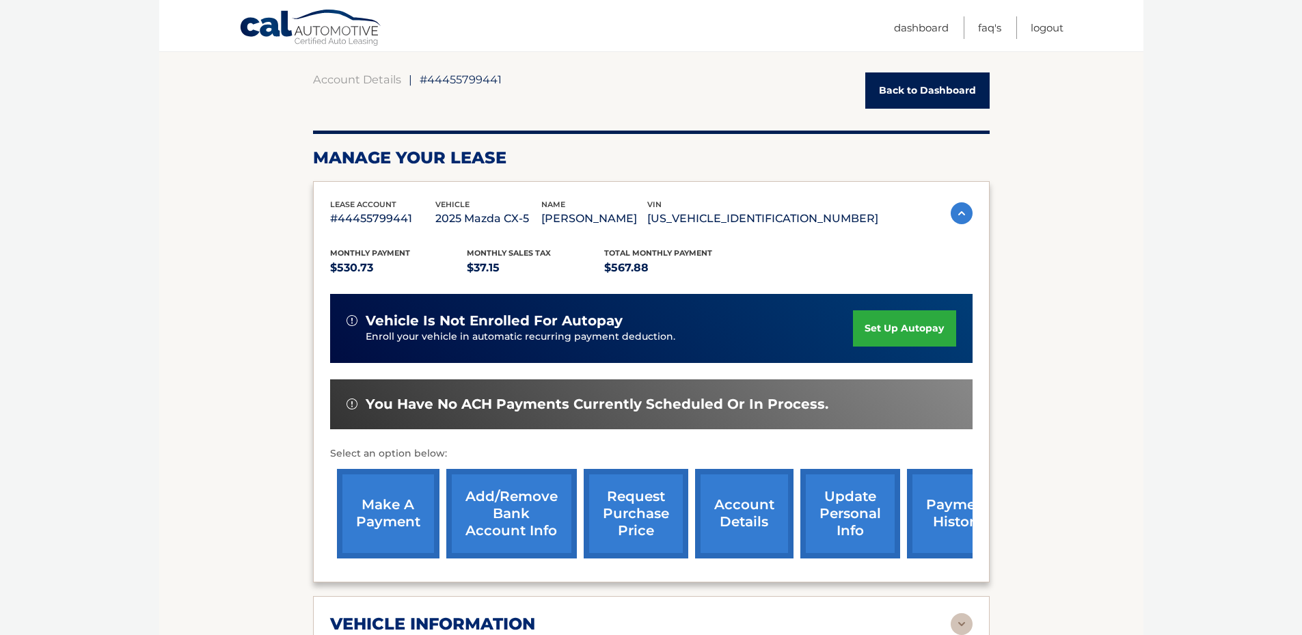  Describe the element at coordinates (363, 204) in the screenshot. I see `span: lease account` at that location.